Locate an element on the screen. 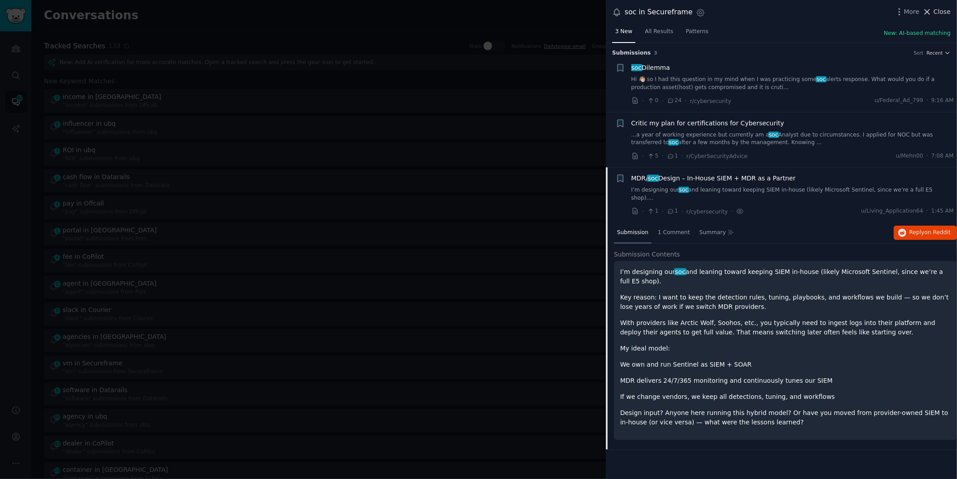 This screenshot has height=479, width=957. span: MDR/ Design – In-House SIEM + MDR as a Partner is located at coordinates (713, 178).